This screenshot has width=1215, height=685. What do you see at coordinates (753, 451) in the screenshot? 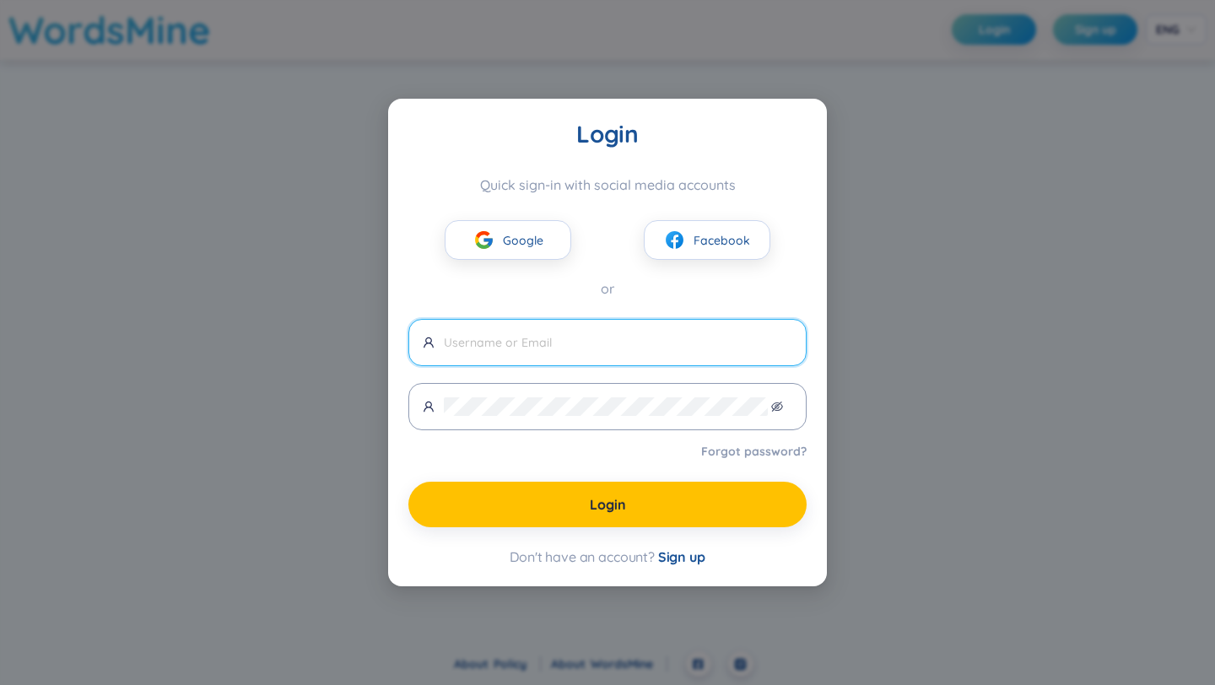
I see `a: Forgot password?` at bounding box center [753, 451].